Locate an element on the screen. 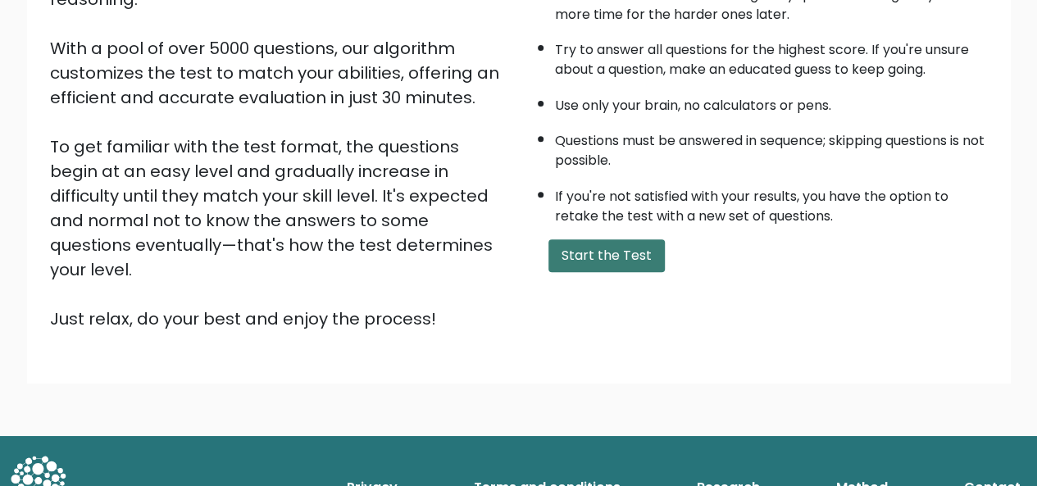  li: Try to answer all questions for the highest score. If you're unsure about a question, make an edu... is located at coordinates (771, 56).